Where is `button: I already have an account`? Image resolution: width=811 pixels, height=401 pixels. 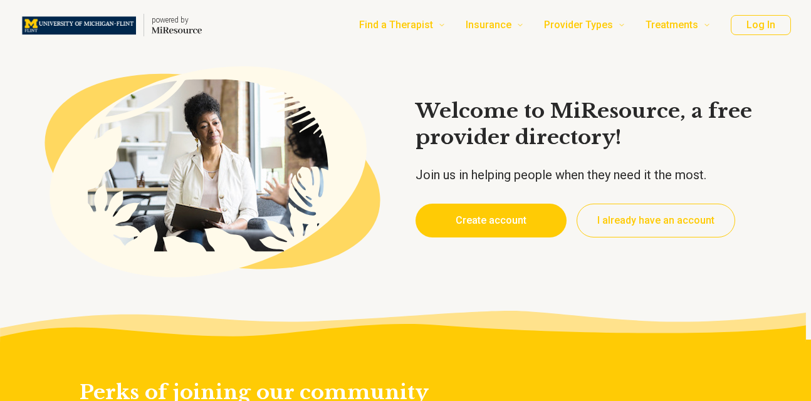
button: I already have an account is located at coordinates (656, 221).